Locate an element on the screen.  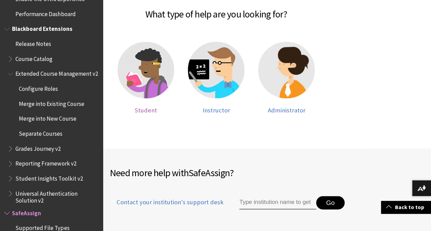
span: Performance Dashboard is located at coordinates (45, 13).